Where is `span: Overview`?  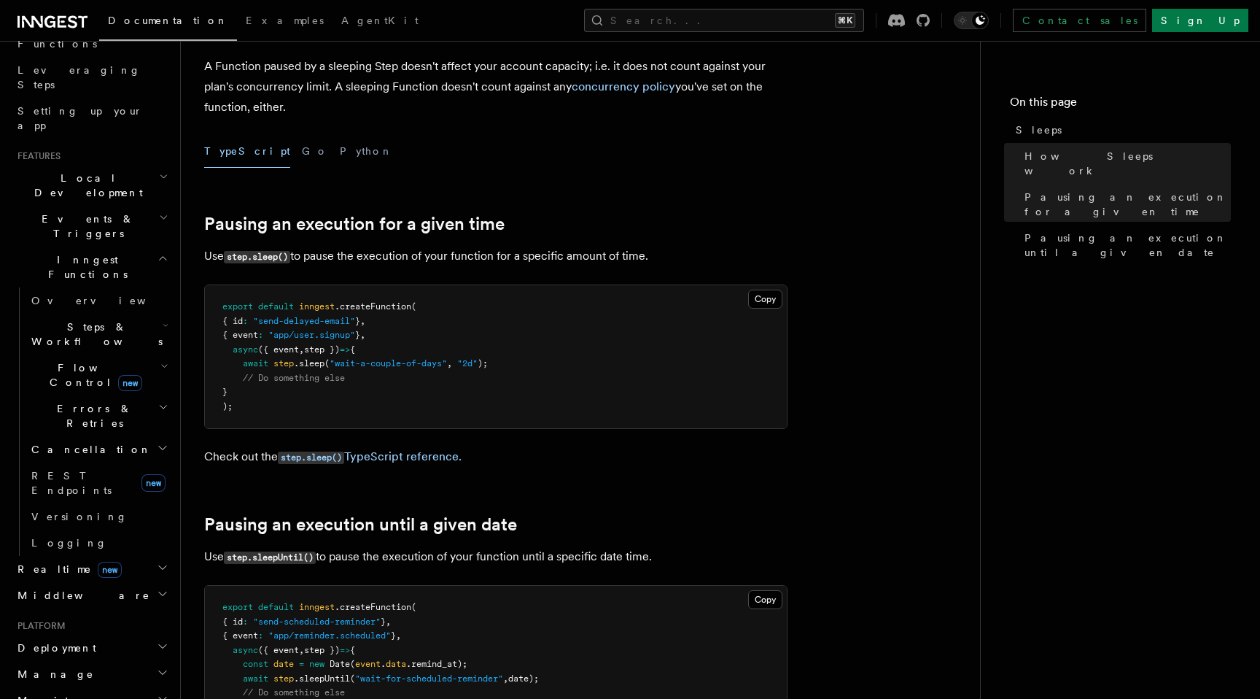 span: Overview is located at coordinates (106, 300).